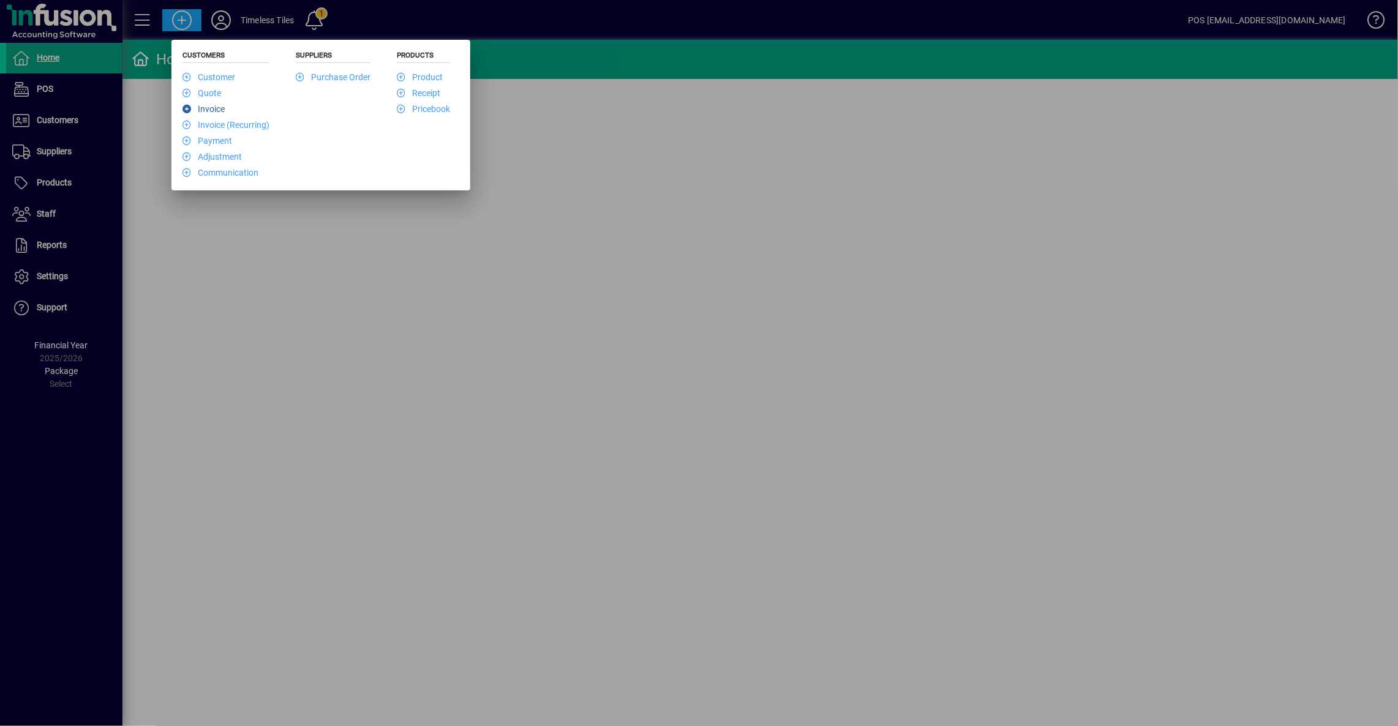  I want to click on a: Pricebook, so click(423, 109).